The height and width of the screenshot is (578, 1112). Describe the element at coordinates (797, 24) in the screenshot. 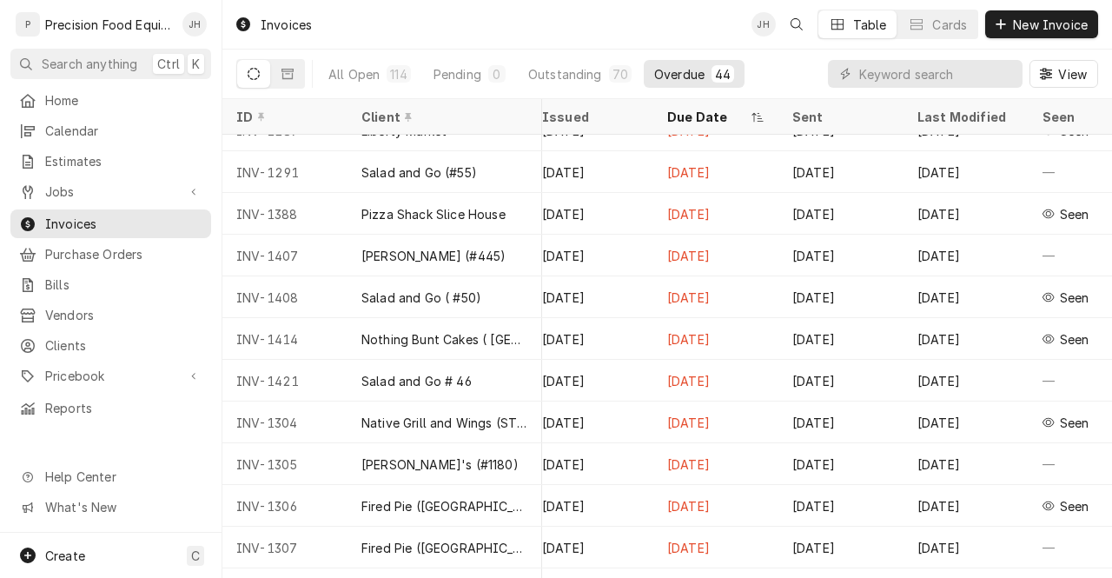

I see `button: Open search` at that location.